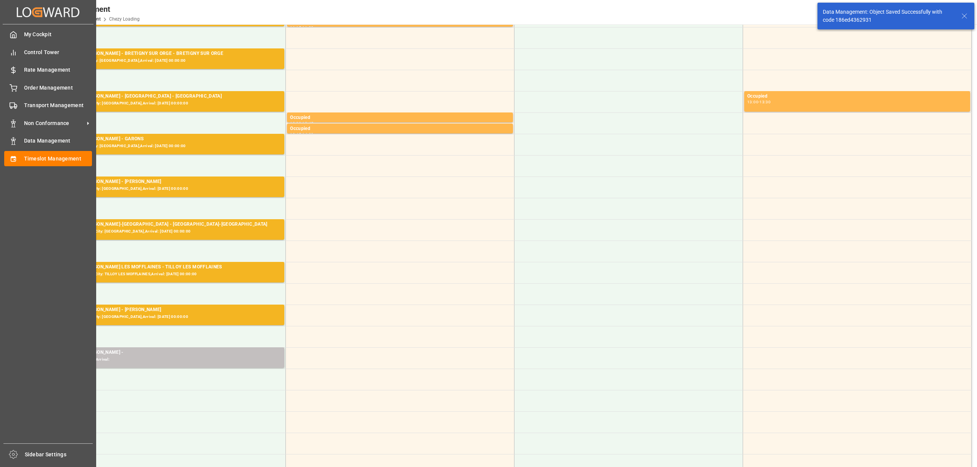 The image size is (977, 467). Describe the element at coordinates (308, 134) in the screenshot. I see `div: 14:00` at that location.